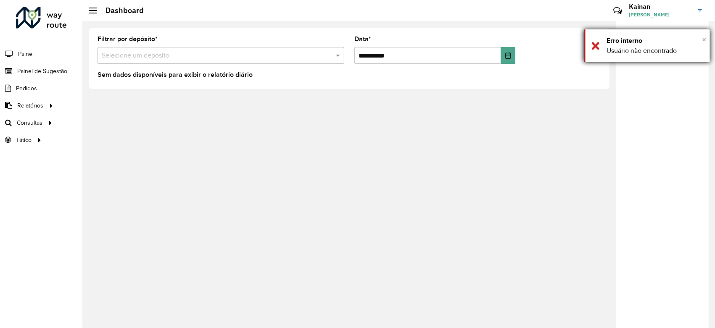 The height and width of the screenshot is (328, 715). What do you see at coordinates (29, 123) in the screenshot?
I see `span: Consultas` at bounding box center [29, 123].